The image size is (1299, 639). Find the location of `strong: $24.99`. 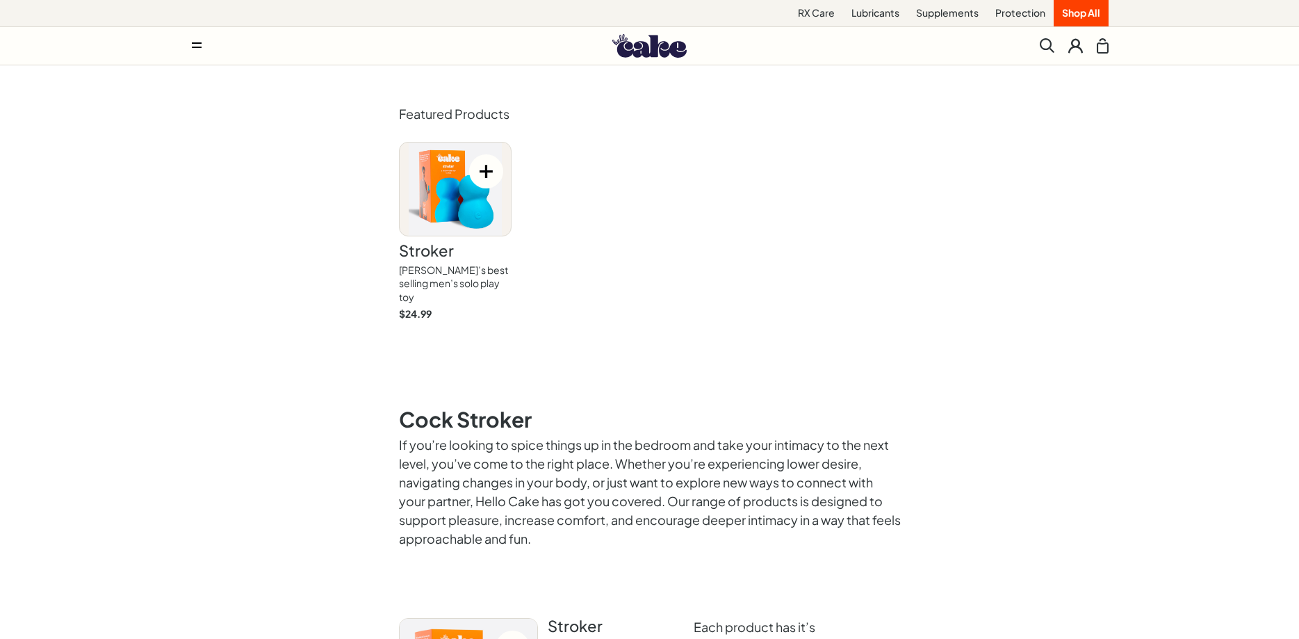

strong: $24.99 is located at coordinates (455, 314).